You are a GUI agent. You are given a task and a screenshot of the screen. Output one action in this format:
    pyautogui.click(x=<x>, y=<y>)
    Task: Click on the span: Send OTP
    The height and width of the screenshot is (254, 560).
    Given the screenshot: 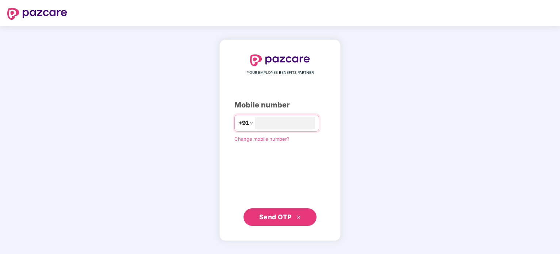 What is the action you would take?
    pyautogui.click(x=275, y=217)
    